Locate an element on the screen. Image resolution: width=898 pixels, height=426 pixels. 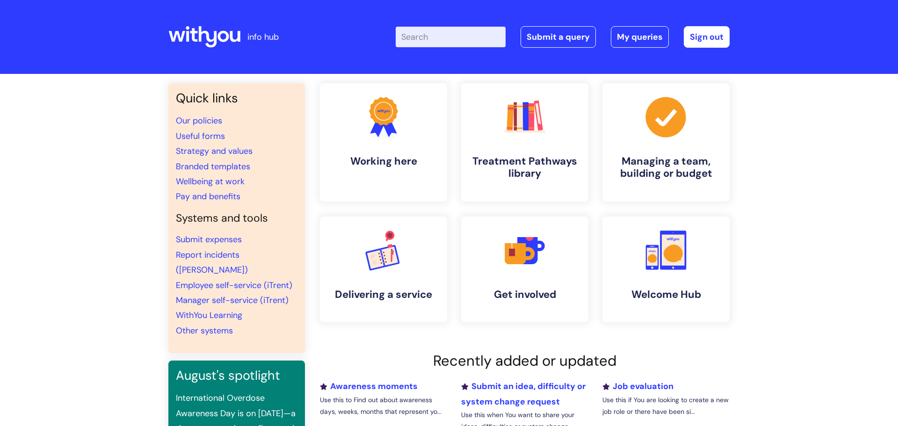
a: Treatment Pathways library is located at coordinates (525, 142).